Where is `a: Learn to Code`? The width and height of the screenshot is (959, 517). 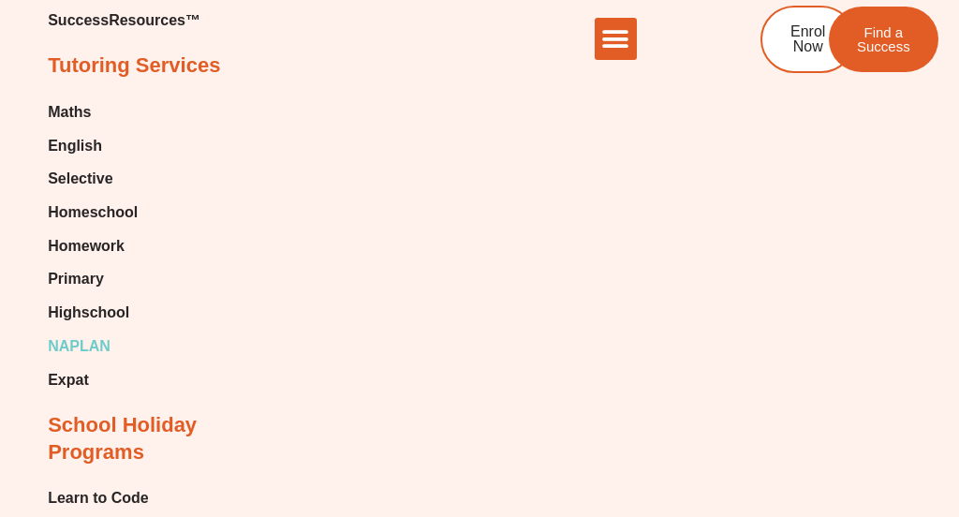
a: Learn to Code is located at coordinates (106, 498).